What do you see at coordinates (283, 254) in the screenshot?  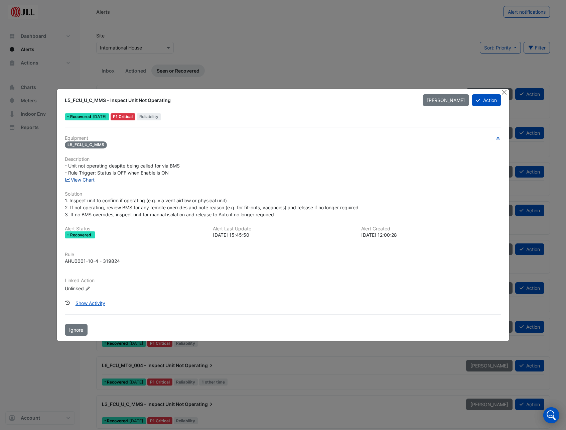 I see `h6: Rule` at bounding box center [283, 254].